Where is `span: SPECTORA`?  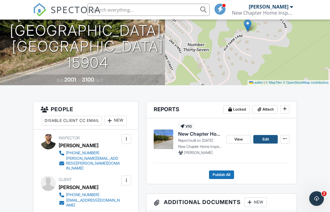 span: SPECTORA is located at coordinates (76, 9).